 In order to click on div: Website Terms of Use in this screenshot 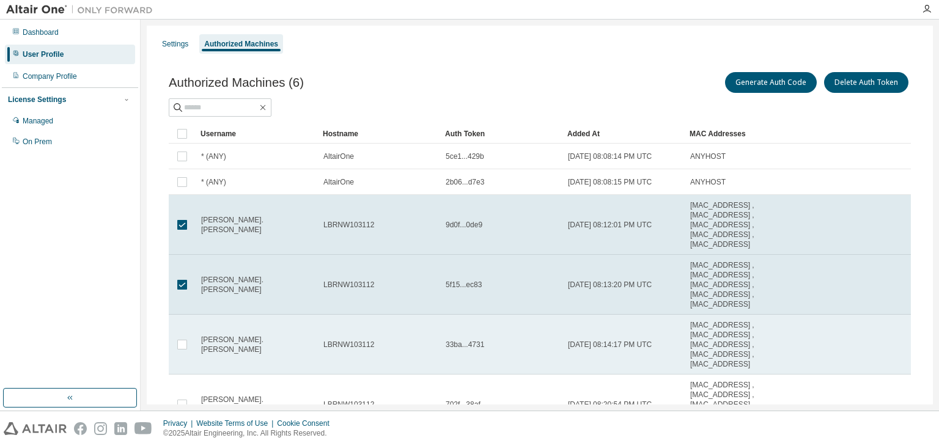, I will do `click(236, 423)`.